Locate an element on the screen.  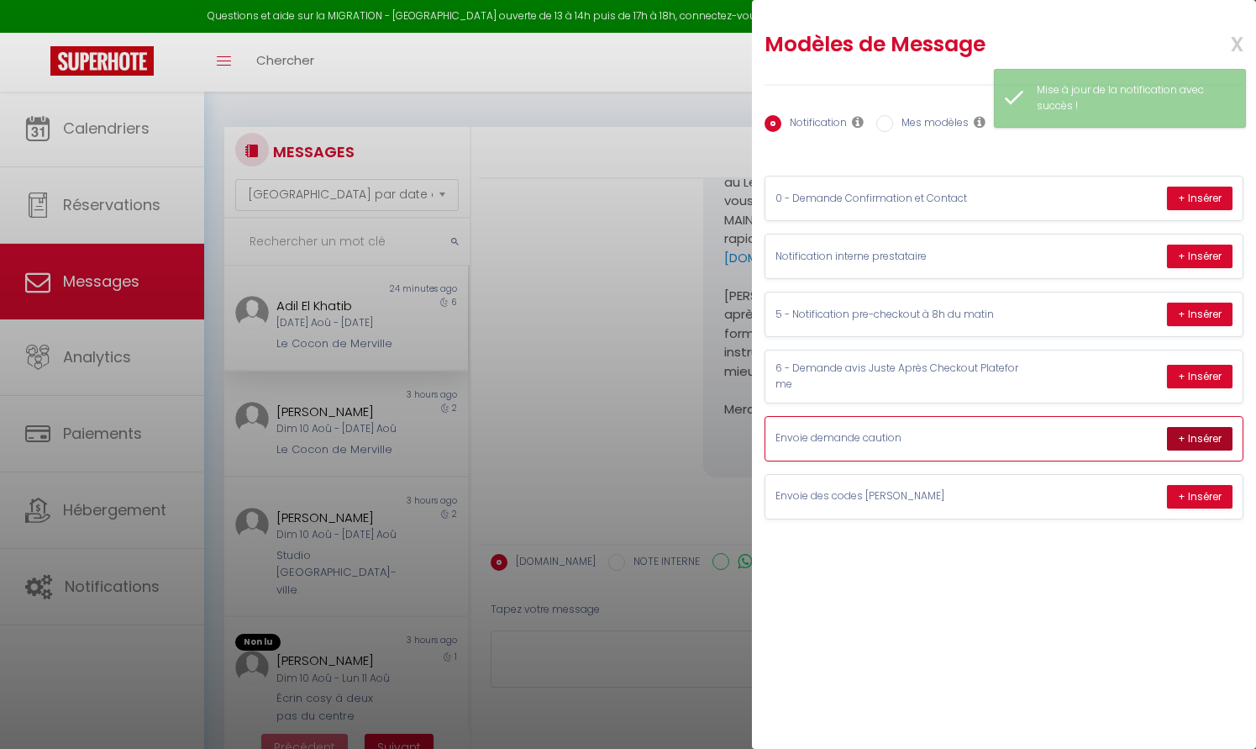
label: Notification is located at coordinates (814, 124).